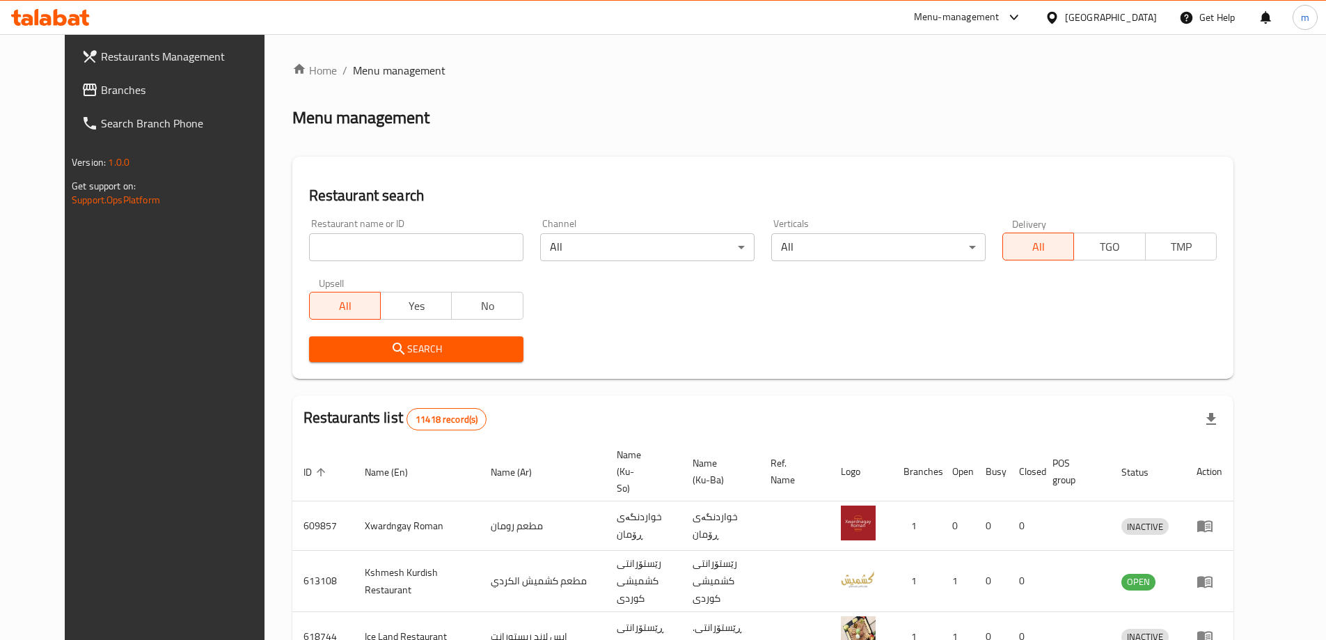  I want to click on td: 613108, so click(323, 581).